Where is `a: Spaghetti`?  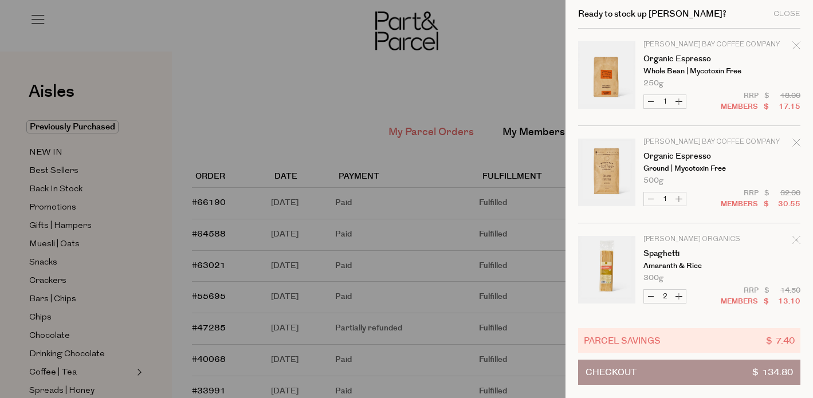 a: Spaghetti is located at coordinates (688, 254).